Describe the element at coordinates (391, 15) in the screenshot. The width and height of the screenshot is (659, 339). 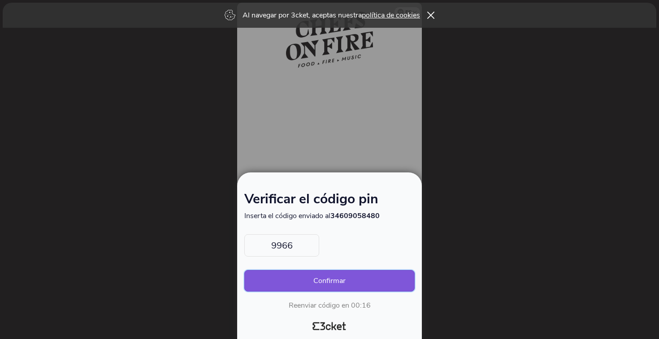
I see `a: política de cookies` at that location.